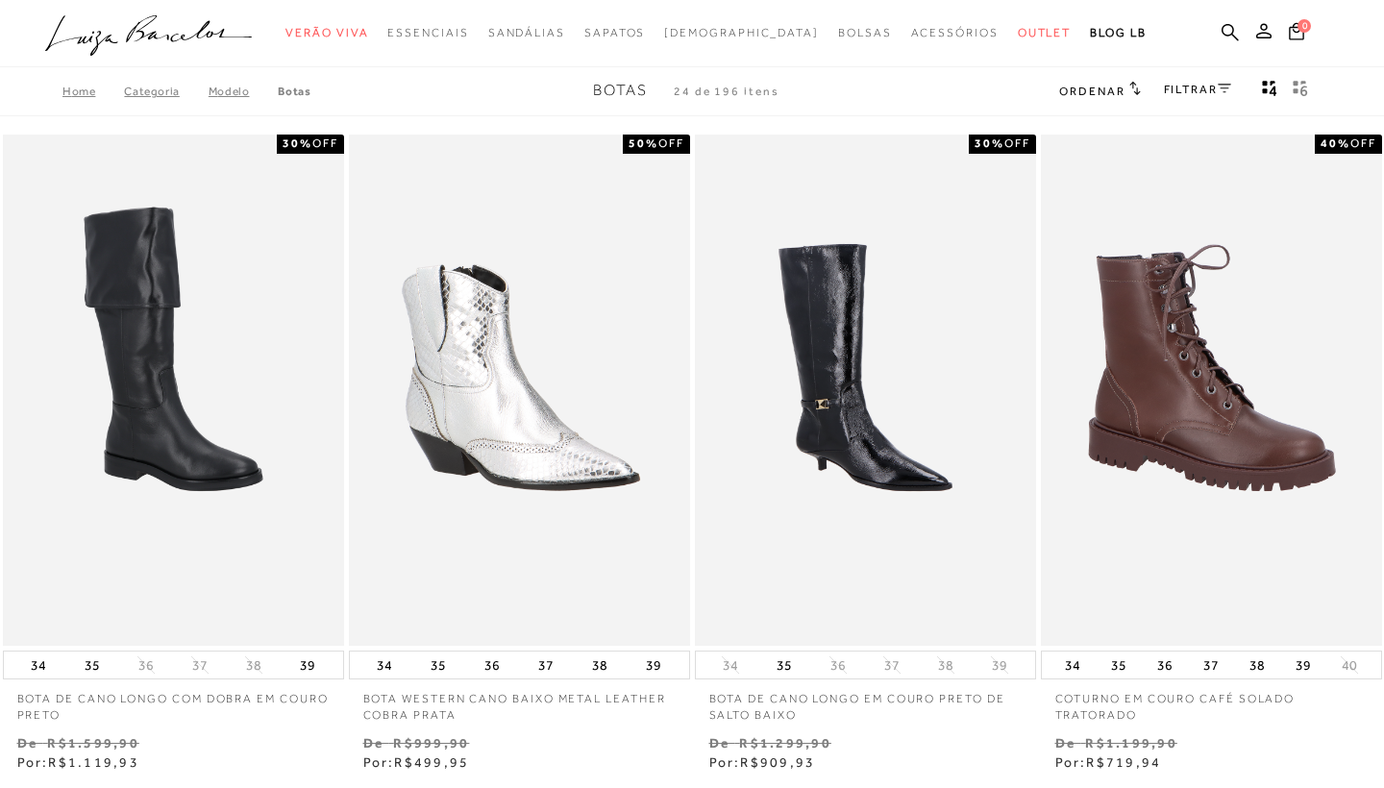 The height and width of the screenshot is (788, 1384). Describe the element at coordinates (777, 762) in the screenshot. I see `span: R$909,93` at that location.